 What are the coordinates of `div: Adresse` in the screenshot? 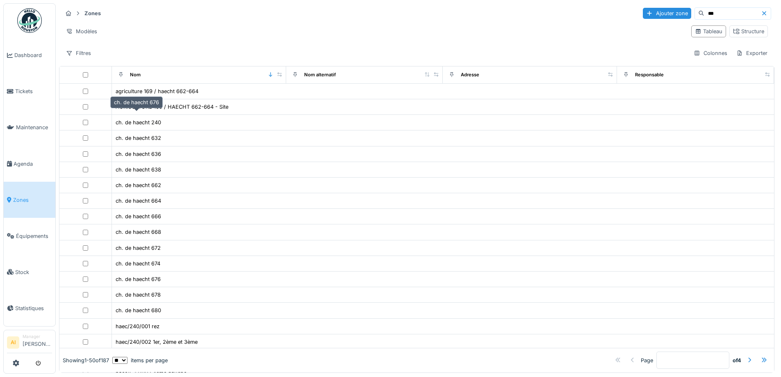 It's located at (470, 75).